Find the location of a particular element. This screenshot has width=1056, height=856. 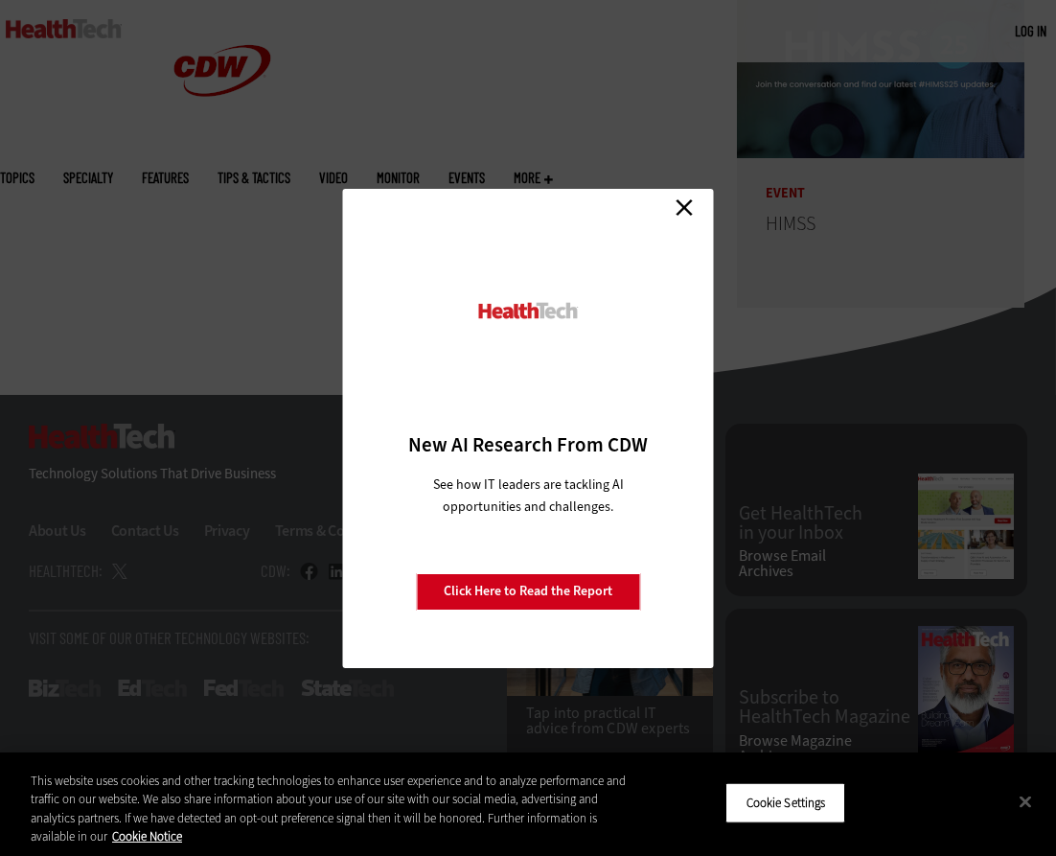

a: Close is located at coordinates (684, 208).